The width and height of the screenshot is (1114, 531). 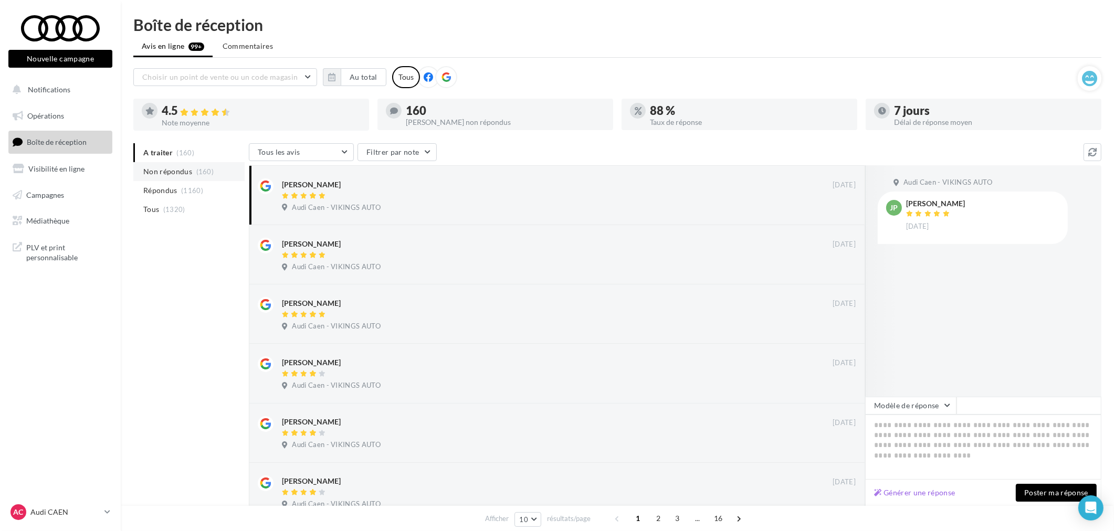 What do you see at coordinates (528, 520) in the screenshot?
I see `button: 10` at bounding box center [528, 520].